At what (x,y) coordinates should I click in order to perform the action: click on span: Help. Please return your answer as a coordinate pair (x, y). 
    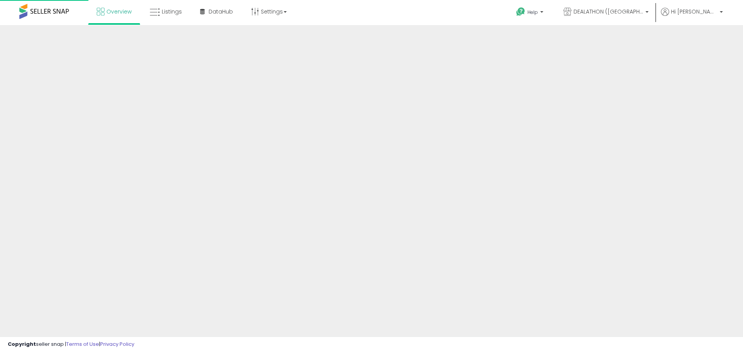
    Looking at the image, I should click on (532, 12).